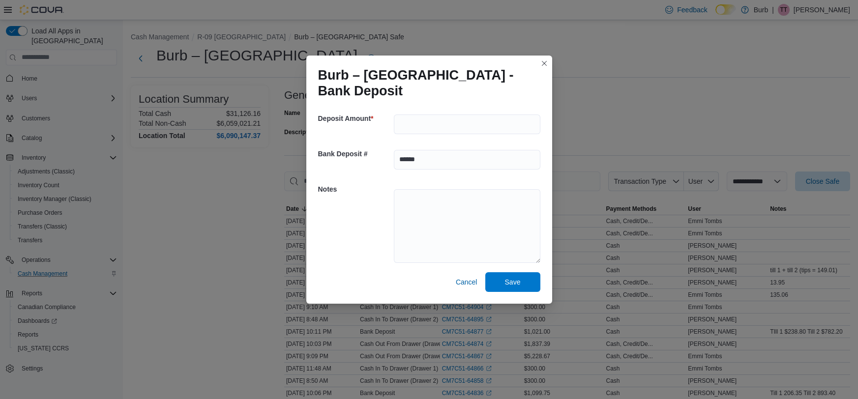 The height and width of the screenshot is (399, 858). I want to click on button: Save, so click(513, 282).